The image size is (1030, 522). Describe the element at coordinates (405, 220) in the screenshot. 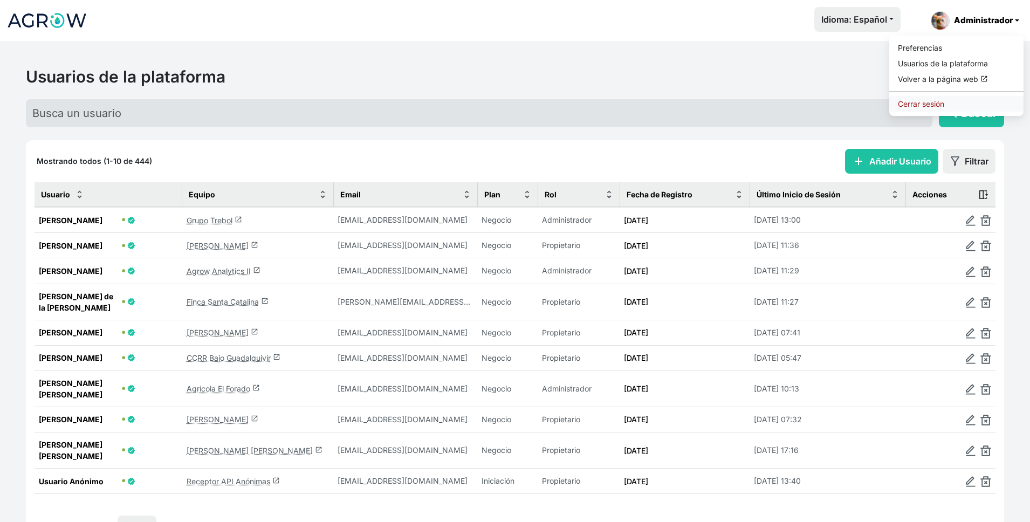

I see `td: riego@grupotrebol.pe` at that location.